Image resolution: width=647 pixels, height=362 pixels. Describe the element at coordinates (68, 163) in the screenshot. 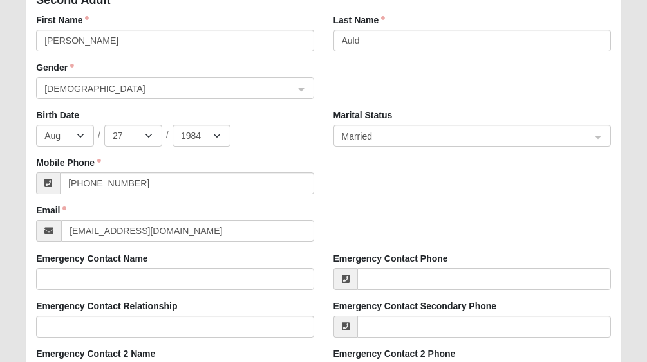

I see `label: Mobile Phone` at that location.